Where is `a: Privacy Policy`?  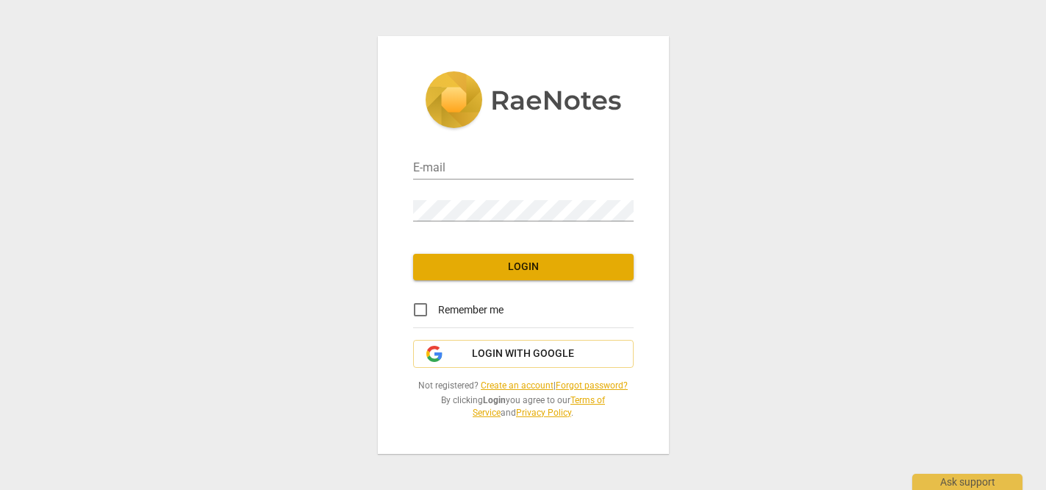 a: Privacy Policy is located at coordinates (543, 412).